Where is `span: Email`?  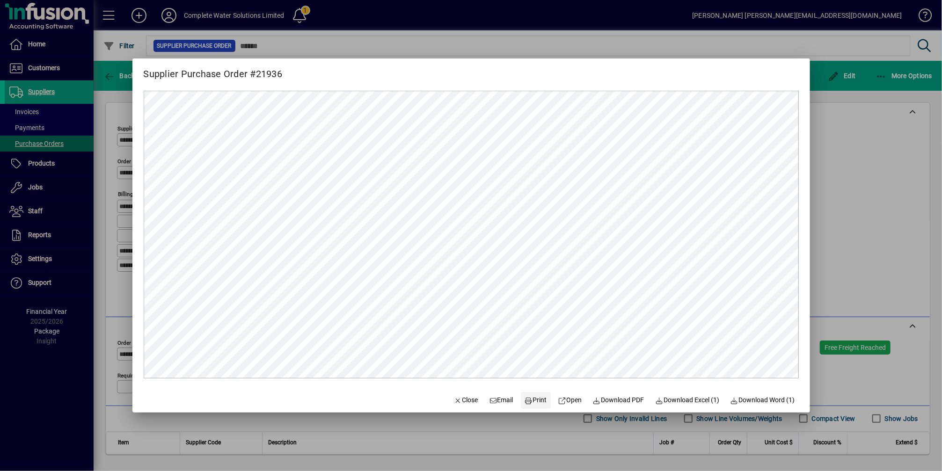
span: Email is located at coordinates (501, 400).